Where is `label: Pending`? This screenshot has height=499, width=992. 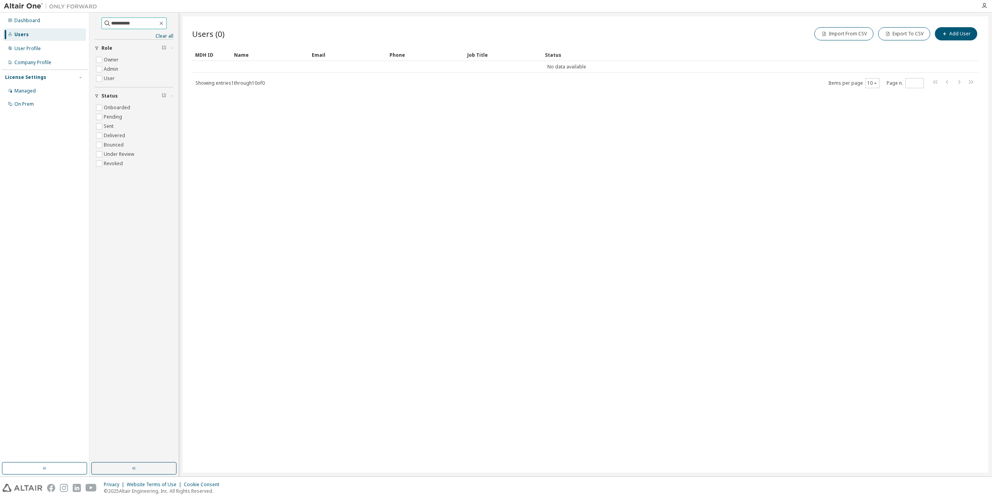
label: Pending is located at coordinates (113, 117).